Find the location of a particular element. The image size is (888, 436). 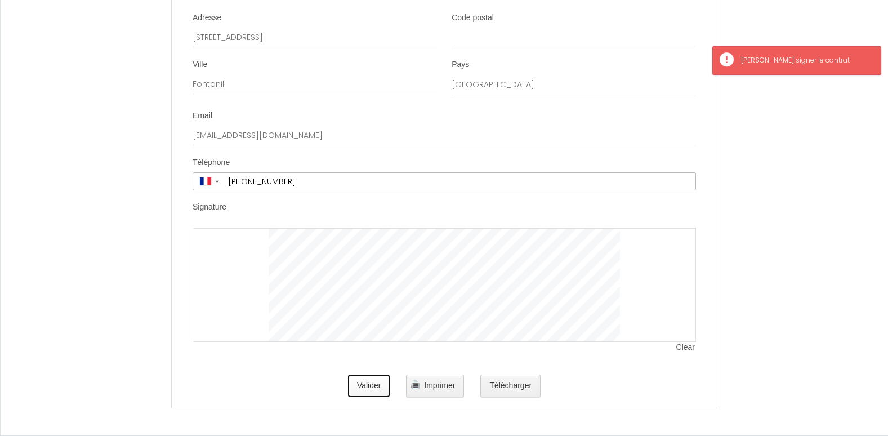

label: Code postal is located at coordinates (472, 18).